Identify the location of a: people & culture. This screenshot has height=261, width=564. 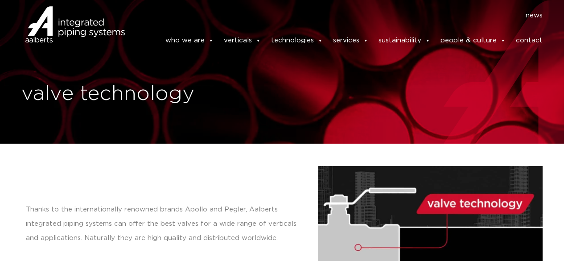
(473, 41).